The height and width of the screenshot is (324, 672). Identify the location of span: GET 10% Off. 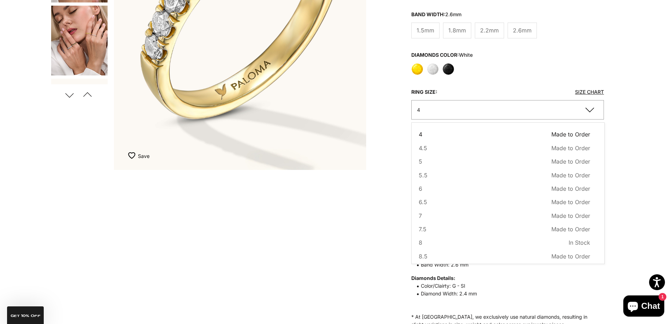
(25, 316).